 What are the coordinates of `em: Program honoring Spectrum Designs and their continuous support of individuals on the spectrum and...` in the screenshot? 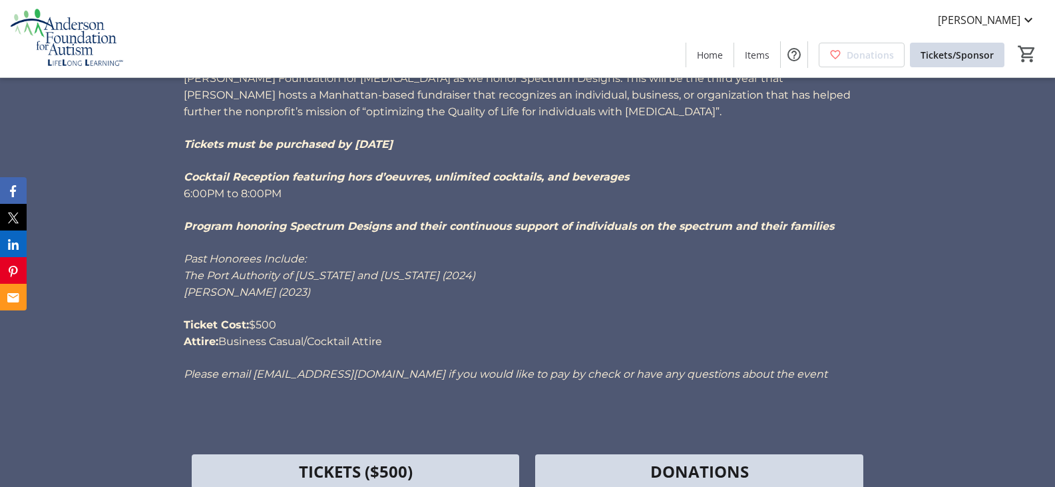 It's located at (509, 226).